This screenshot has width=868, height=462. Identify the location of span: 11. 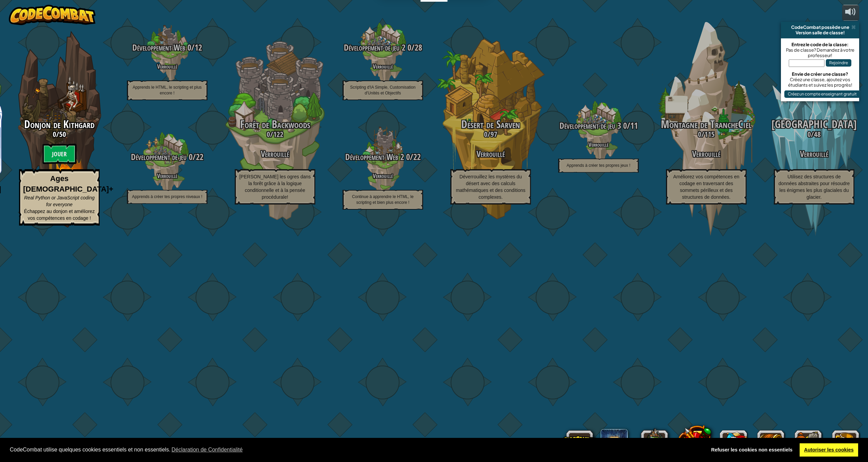
(634, 126).